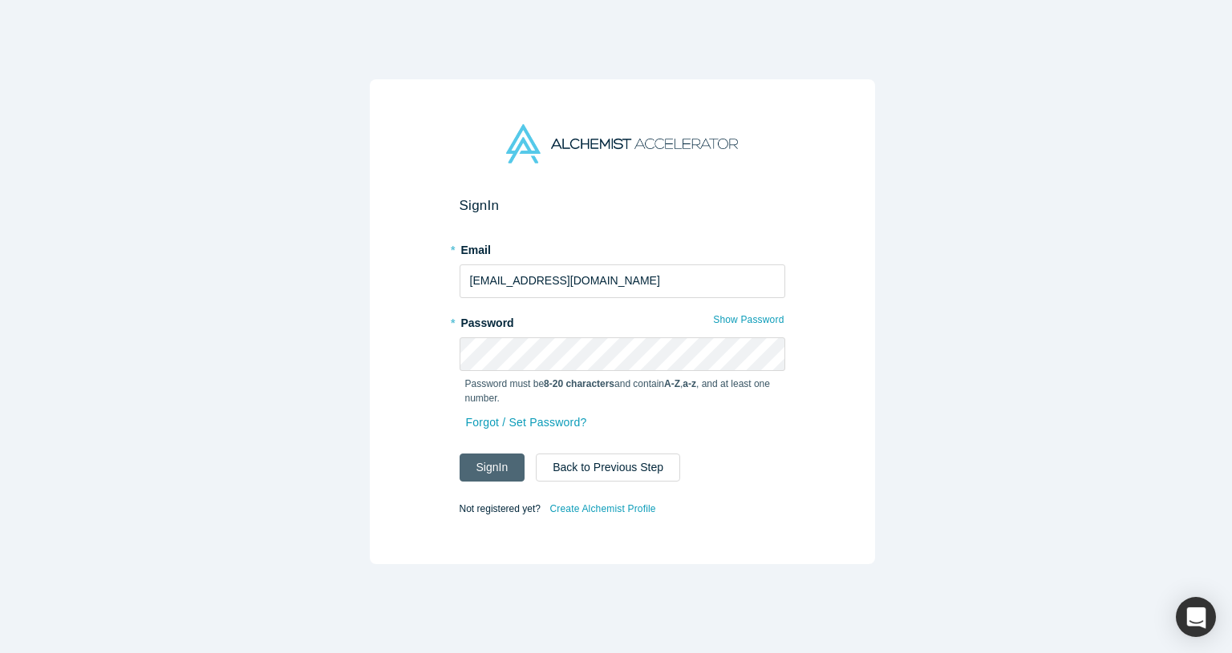  I want to click on label: Password, so click(622, 321).